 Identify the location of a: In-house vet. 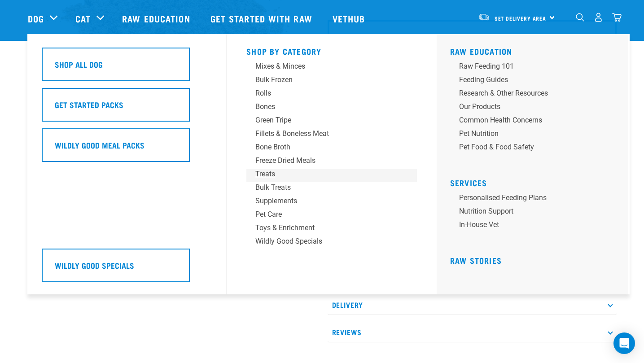
(535, 226).